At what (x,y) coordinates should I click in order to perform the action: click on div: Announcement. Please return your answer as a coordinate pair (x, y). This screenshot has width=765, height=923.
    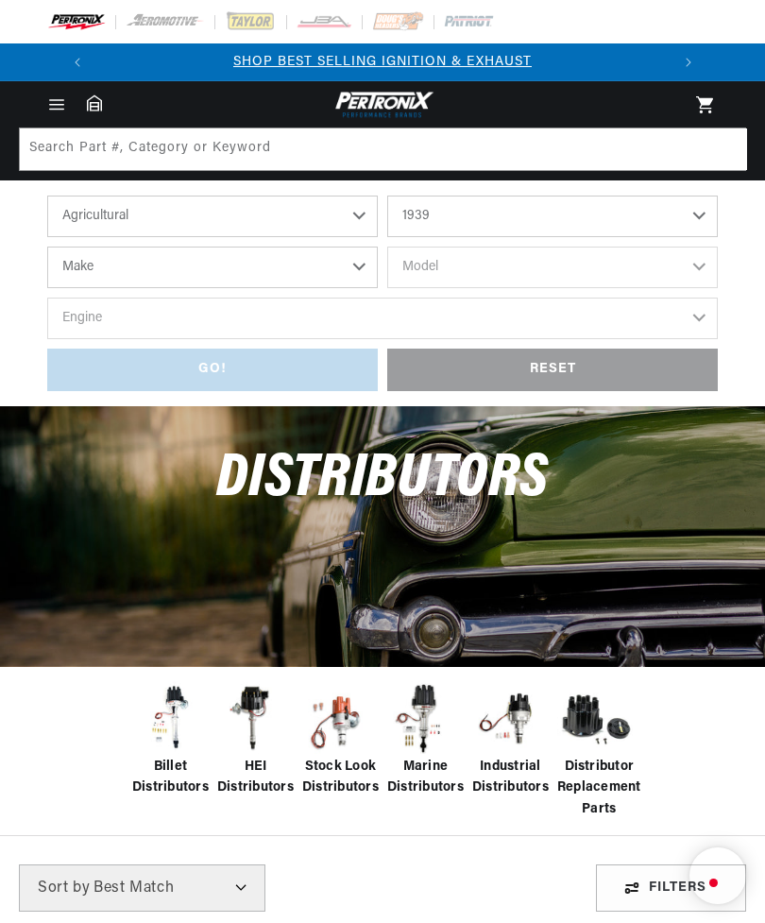
    Looking at the image, I should click on (383, 62).